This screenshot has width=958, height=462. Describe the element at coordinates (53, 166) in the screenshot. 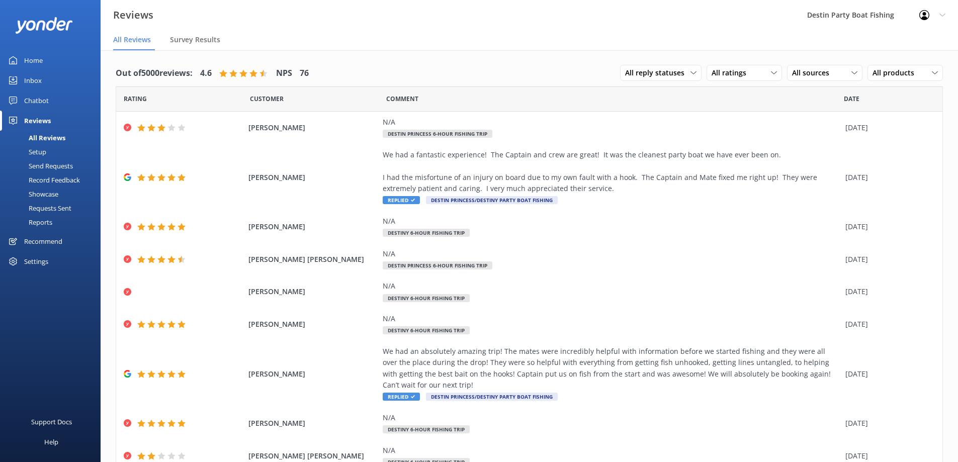

I see `a: Send Requests` at that location.